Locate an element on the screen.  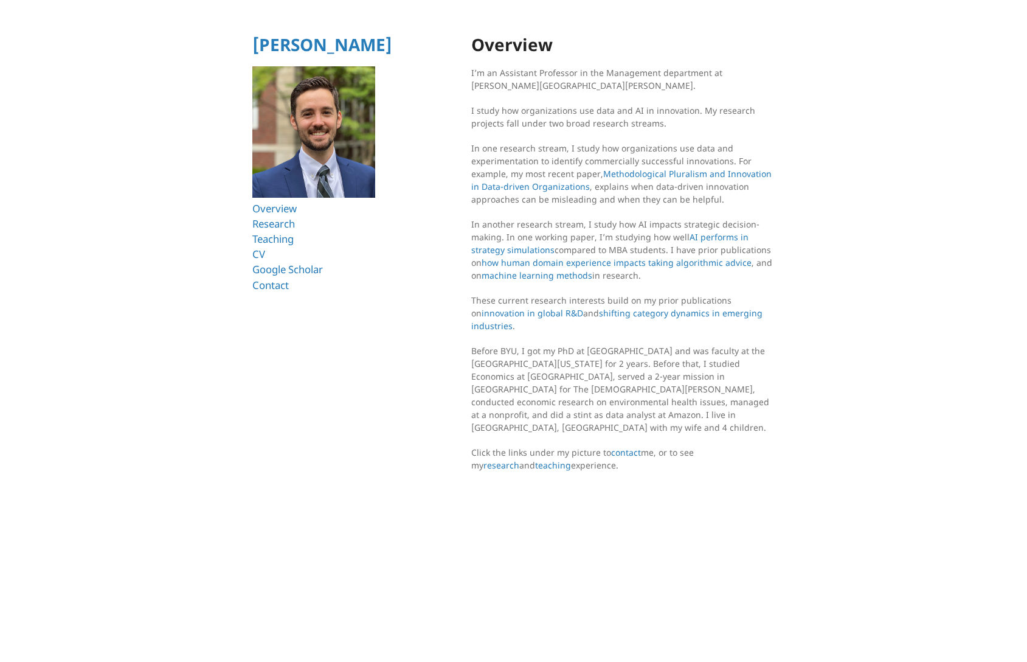
a: Overview is located at coordinates (274, 208).